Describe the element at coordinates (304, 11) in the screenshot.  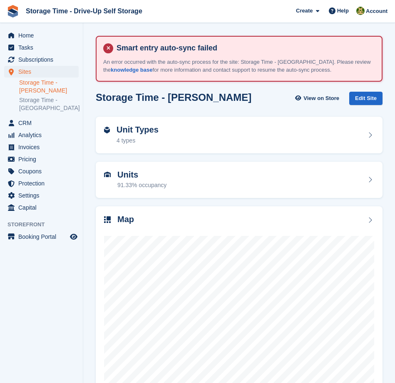
I see `span: Create` at that location.